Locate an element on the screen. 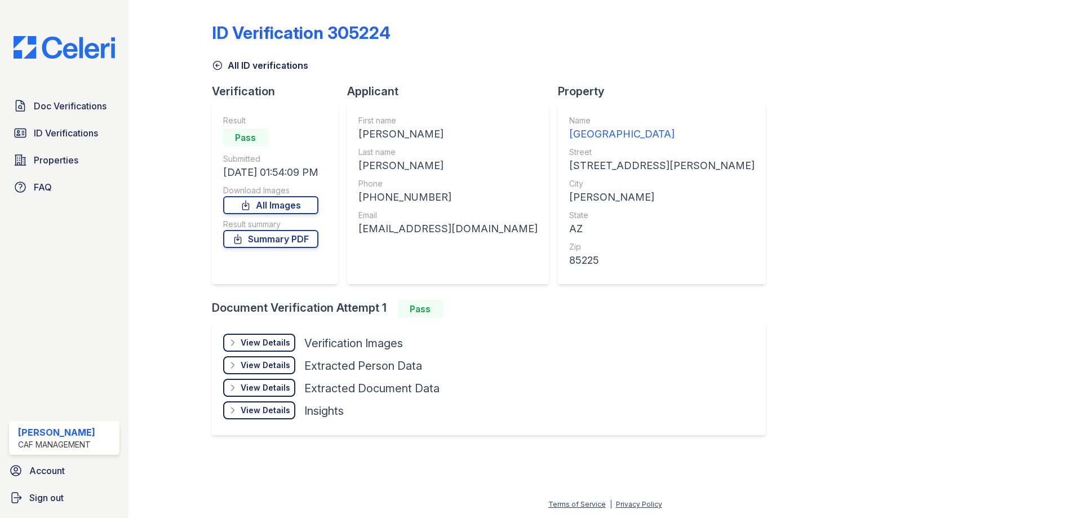 The height and width of the screenshot is (518, 1082). div: Download Images is located at coordinates (271, 191).